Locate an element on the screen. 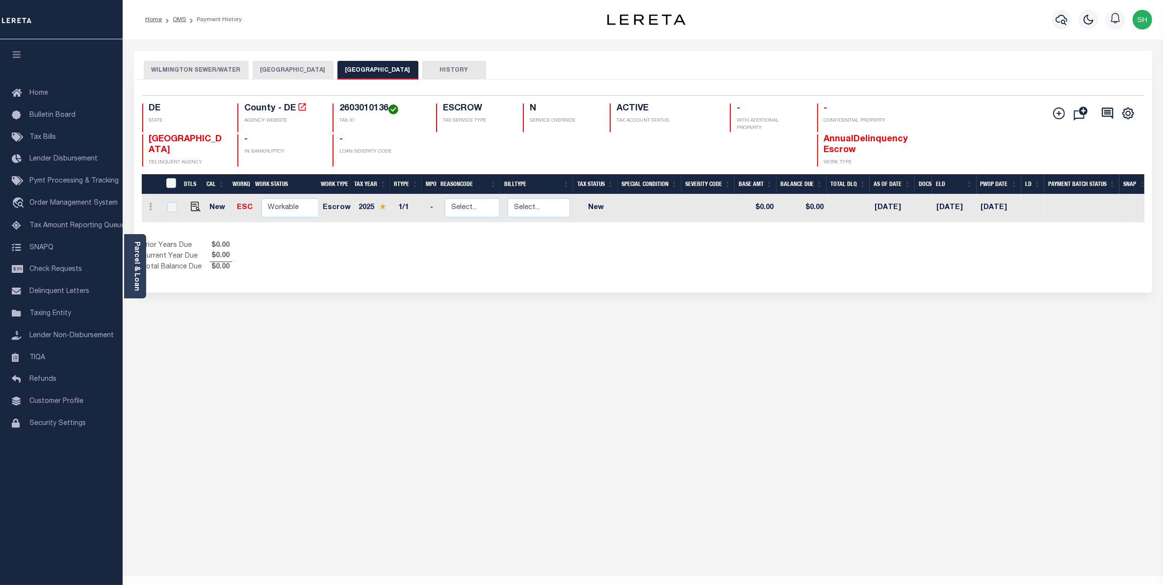  a: ESC is located at coordinates (245, 207).